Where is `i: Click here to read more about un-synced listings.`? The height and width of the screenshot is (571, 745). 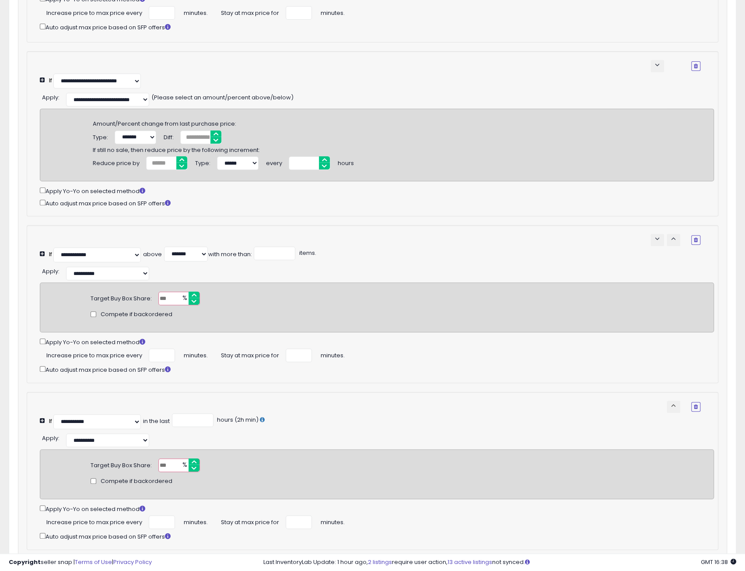
i: Click here to read more about un-synced listings. is located at coordinates (527, 562).